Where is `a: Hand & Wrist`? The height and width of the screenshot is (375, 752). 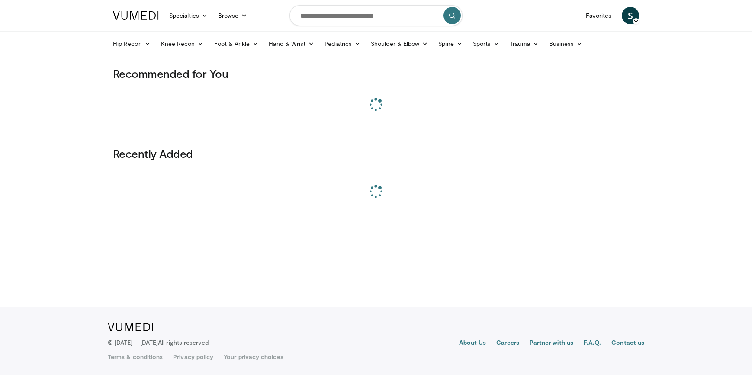
a: Hand & Wrist is located at coordinates (291, 44).